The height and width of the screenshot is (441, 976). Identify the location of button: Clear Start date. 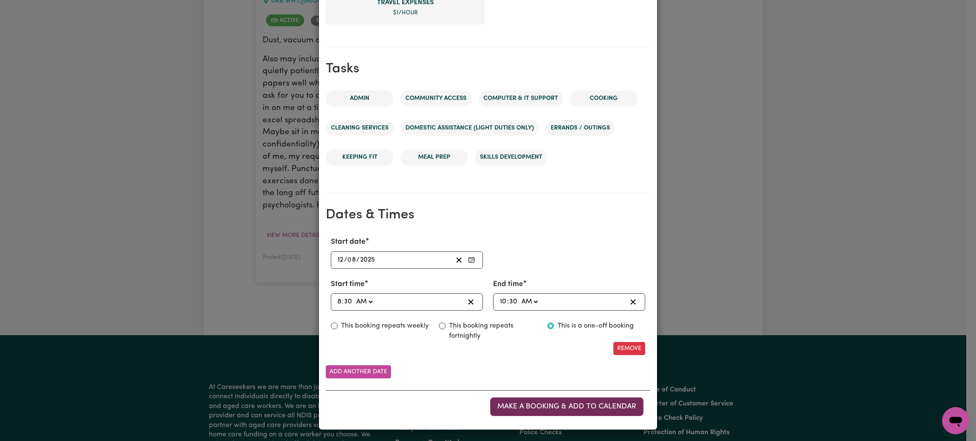
(459, 260).